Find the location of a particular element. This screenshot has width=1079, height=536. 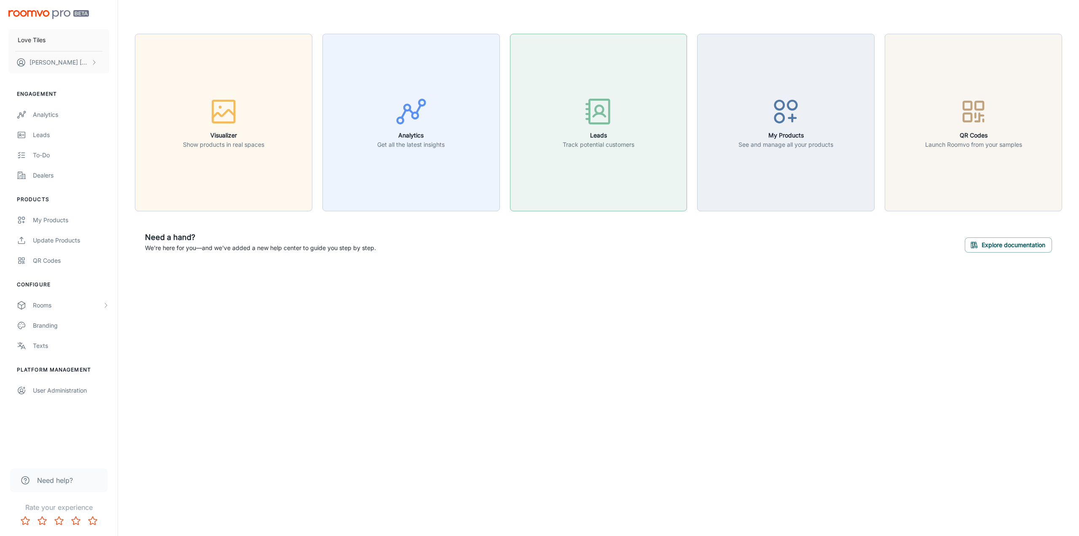

div: Leads is located at coordinates (71, 135).